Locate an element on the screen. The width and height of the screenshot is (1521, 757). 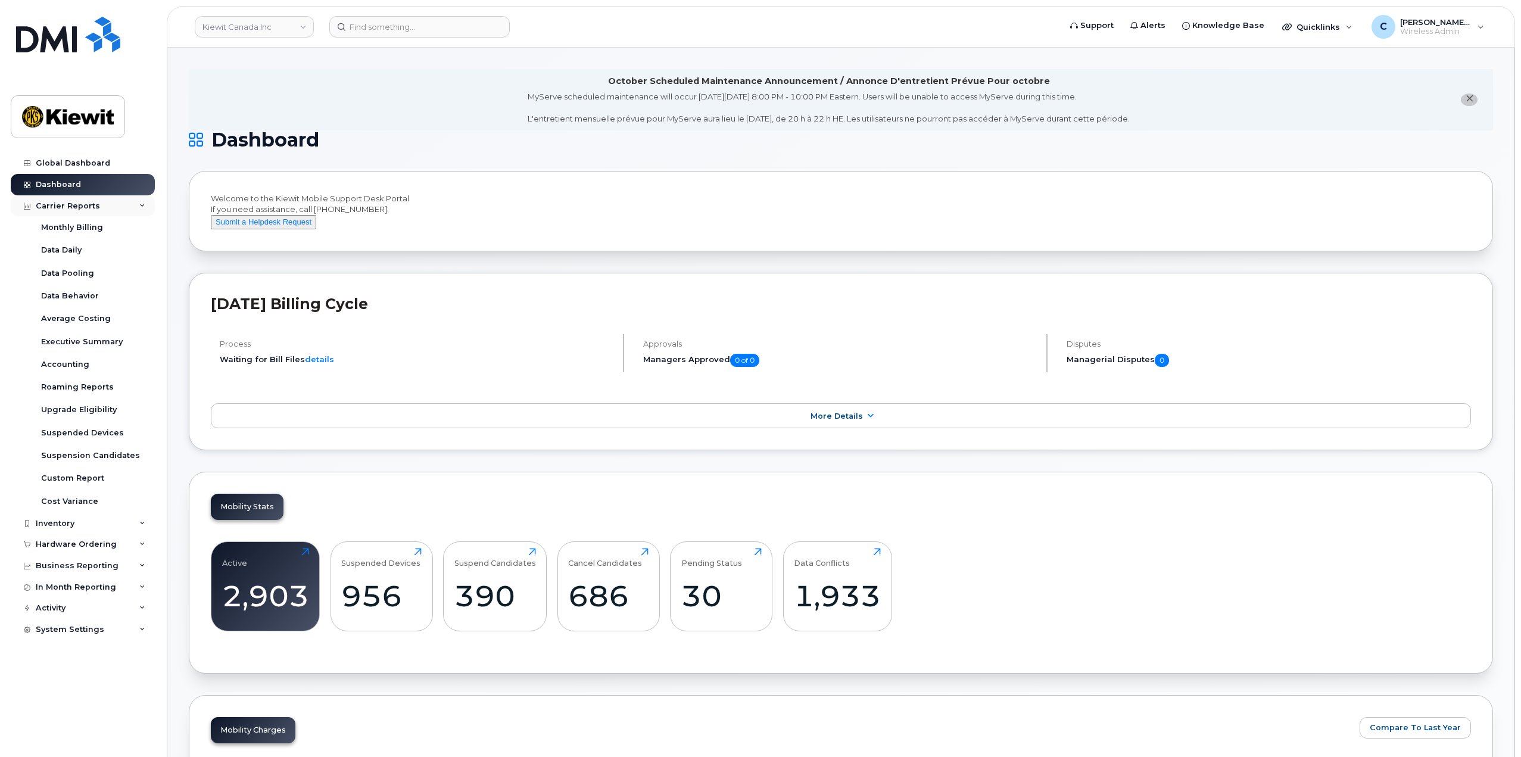
h4: Disputes is located at coordinates (1268, 344).